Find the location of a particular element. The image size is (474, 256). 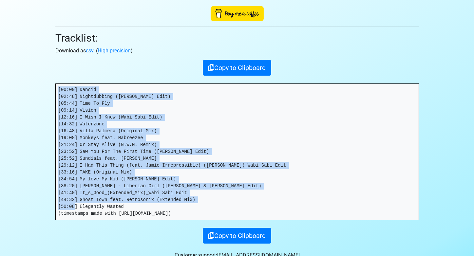

h2: Tracklist: is located at coordinates (237, 38).